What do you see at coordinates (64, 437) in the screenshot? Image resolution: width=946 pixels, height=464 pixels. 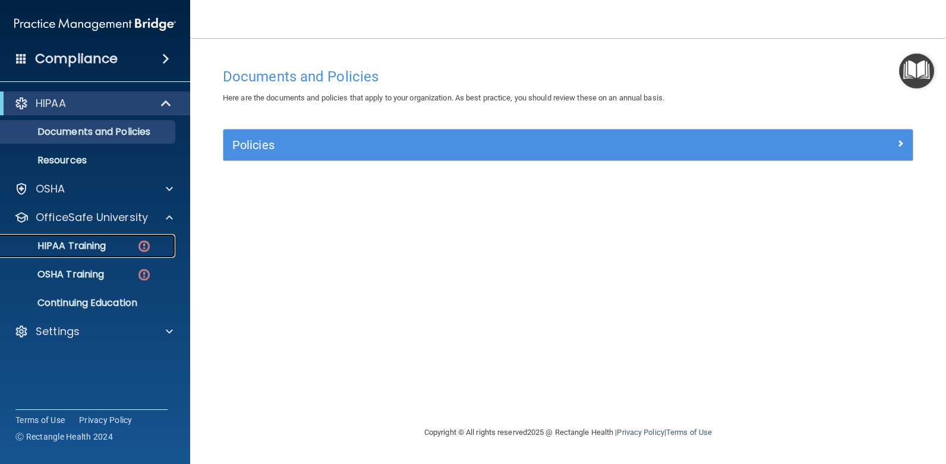 I see `span: Ⓒ Rectangle Health 2024` at bounding box center [64, 437].